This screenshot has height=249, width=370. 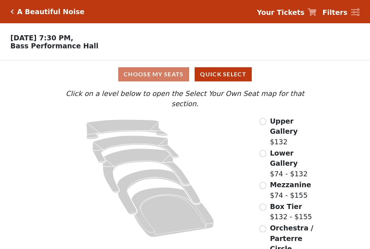 What do you see at coordinates (12, 12) in the screenshot?
I see `a: Click here to go back to filters` at bounding box center [12, 12].